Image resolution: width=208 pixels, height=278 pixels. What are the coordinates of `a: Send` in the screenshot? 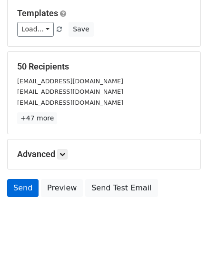 It's located at (23, 188).